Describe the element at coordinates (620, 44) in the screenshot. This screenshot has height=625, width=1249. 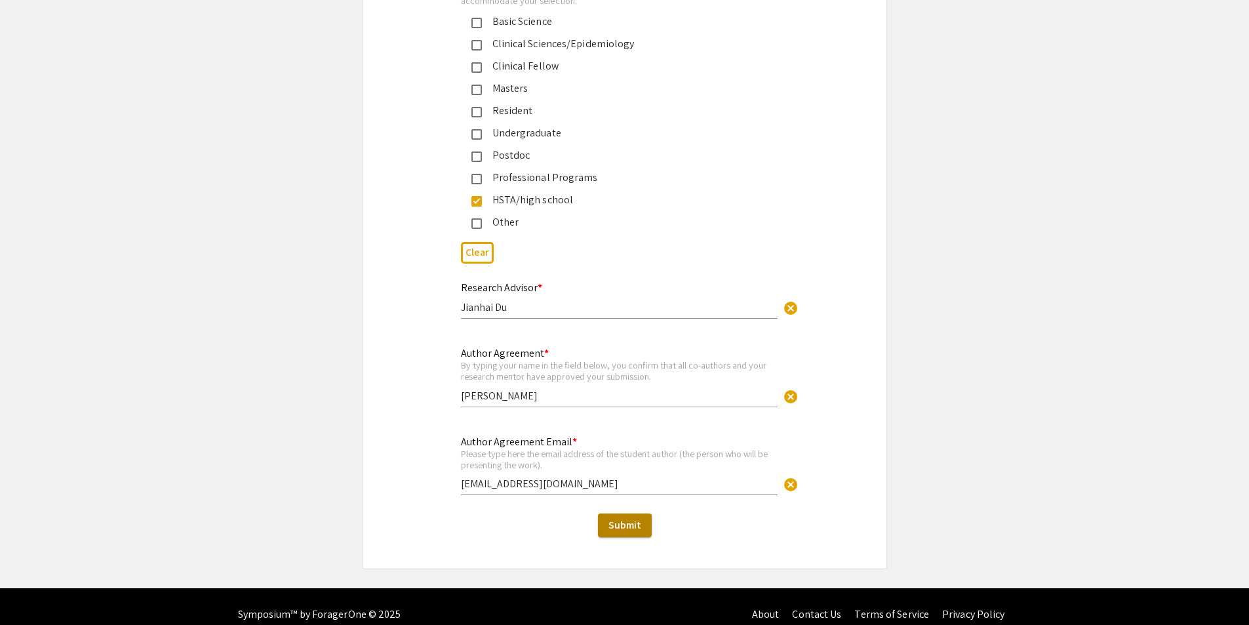
I see `div: Clinical Sciences/Epidemiology` at that location.